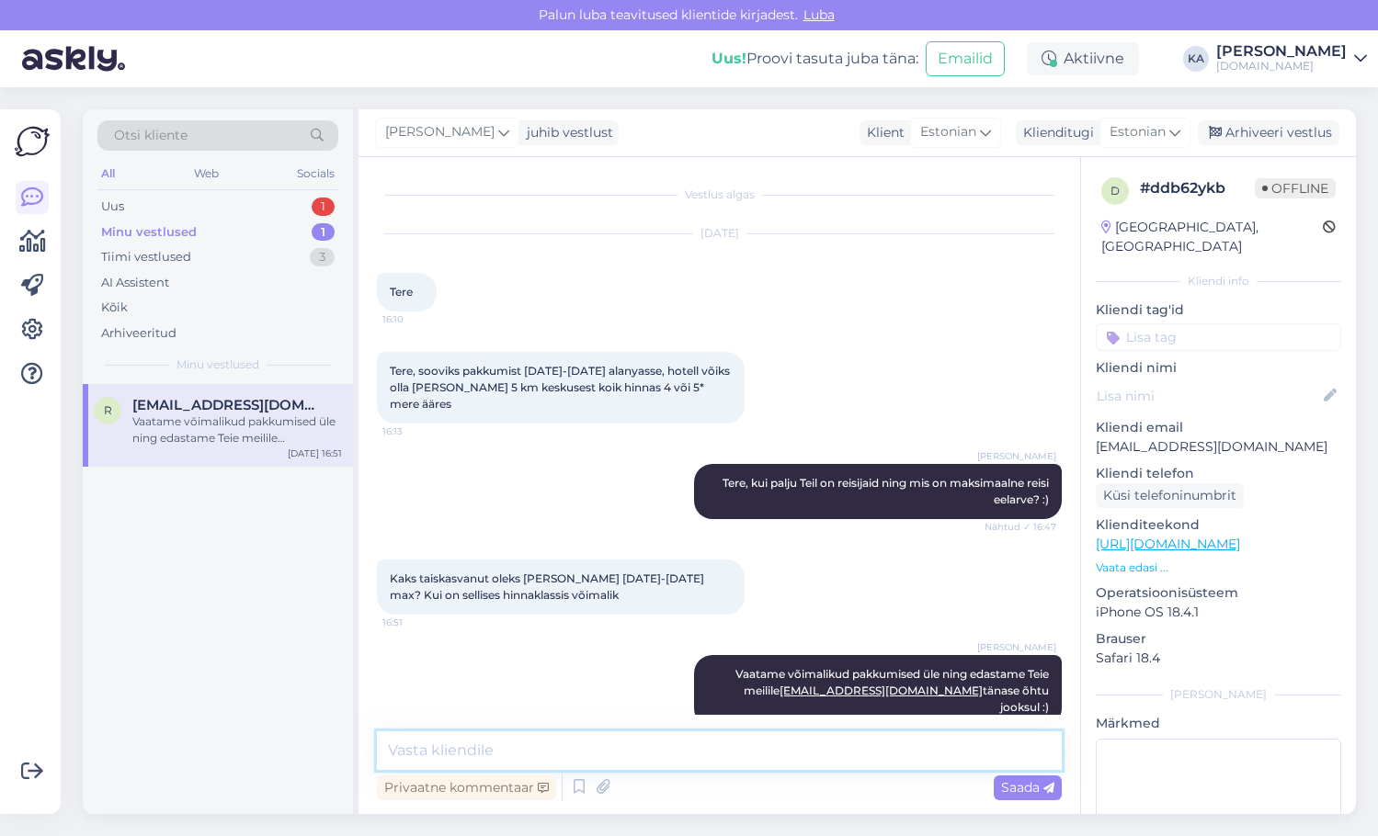 The height and width of the screenshot is (836, 1378). I want to click on p: Vaata edasi ..., so click(1218, 568).